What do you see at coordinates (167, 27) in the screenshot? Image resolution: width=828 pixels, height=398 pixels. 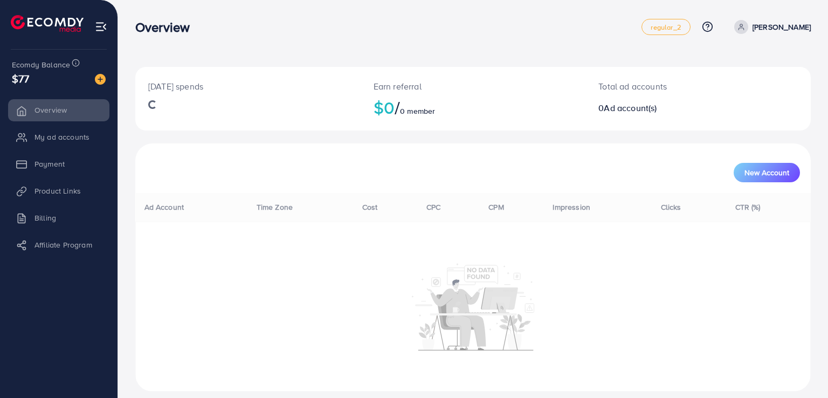 I see `h3: Overview` at bounding box center [167, 27].